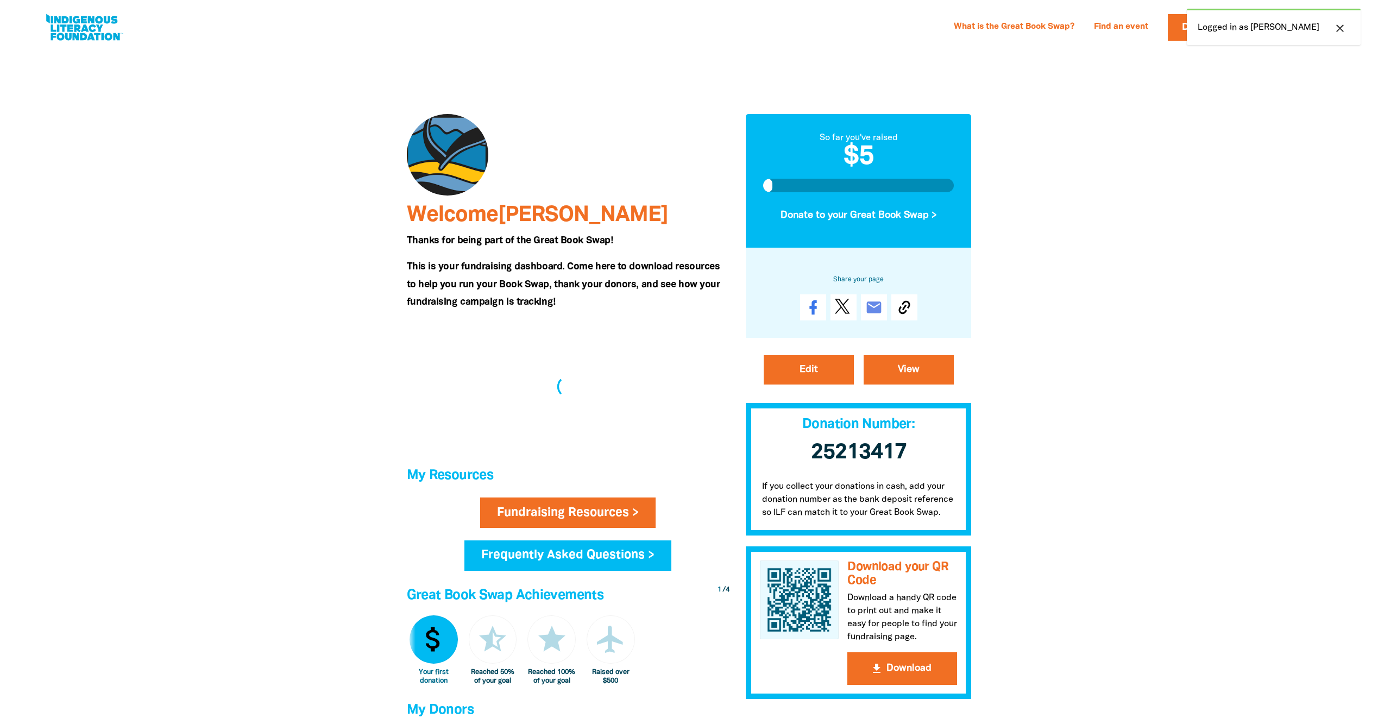 This screenshot has height=718, width=1378. Describe the element at coordinates (1014, 27) in the screenshot. I see `a: What is the Great Book Swap?` at that location.